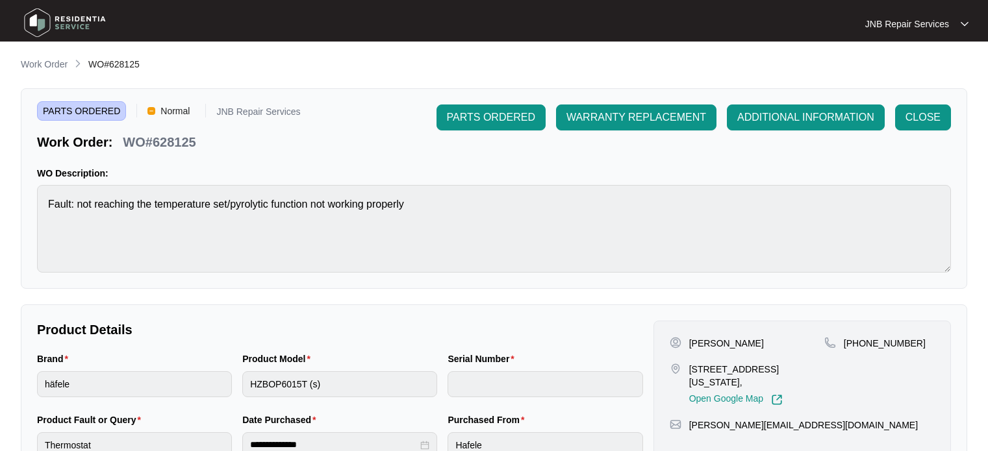 The height and width of the screenshot is (451, 988). I want to click on input: Product Model, so click(340, 384).